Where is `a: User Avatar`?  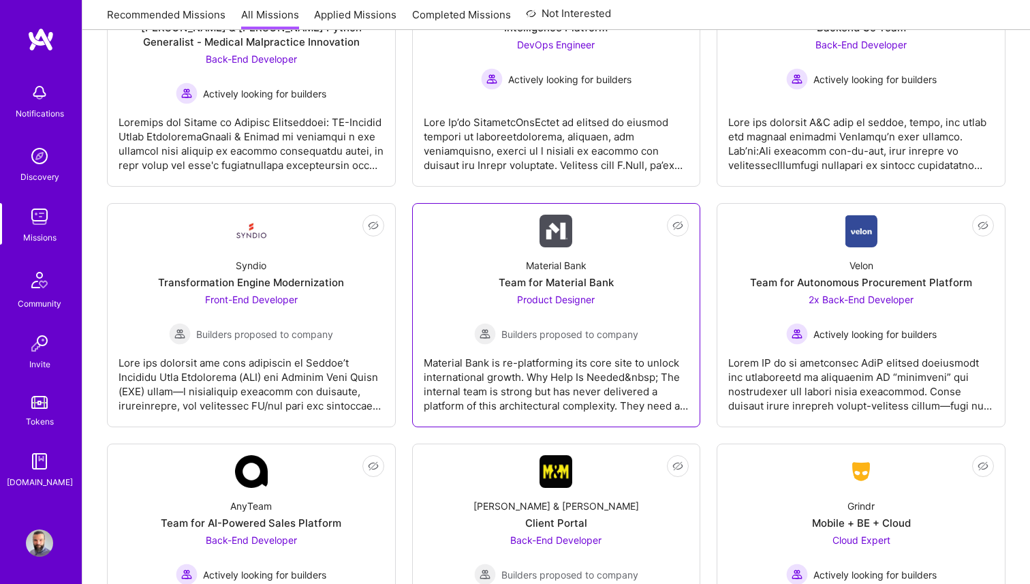
a: User Avatar is located at coordinates (40, 543).